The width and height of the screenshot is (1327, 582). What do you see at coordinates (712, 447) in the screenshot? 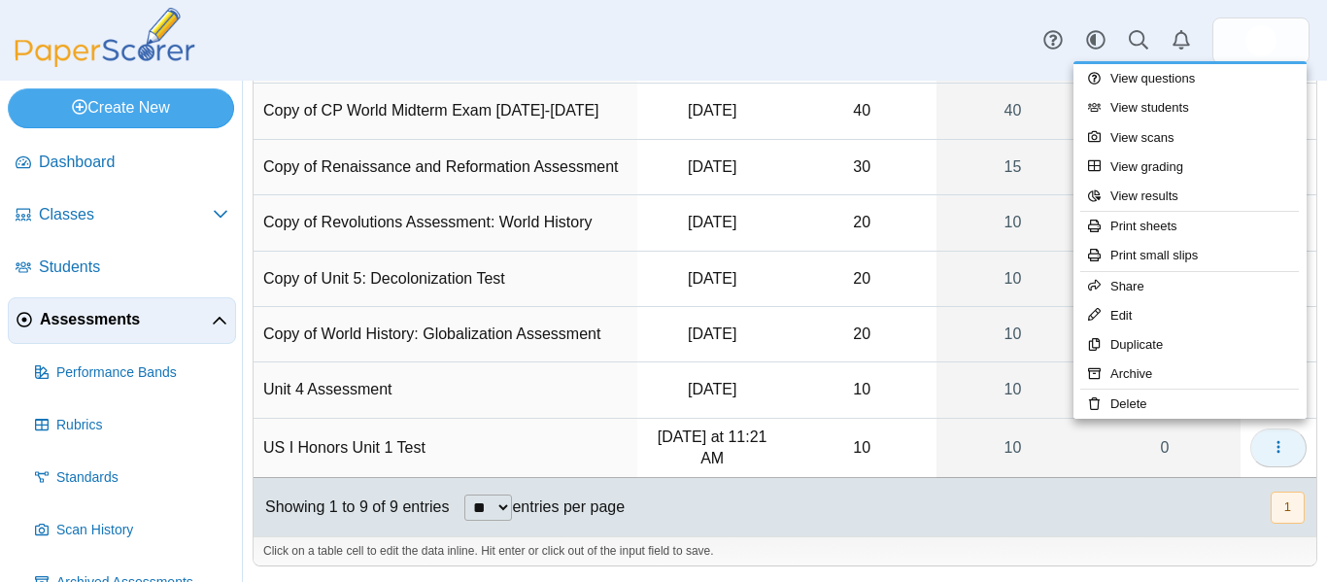
I see `time: Oct 13, 2025 at 11:21 AM` at bounding box center [712, 447].